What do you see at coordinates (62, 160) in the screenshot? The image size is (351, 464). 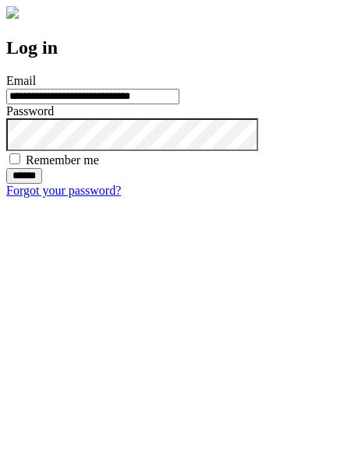 I see `label: Remember me` at bounding box center [62, 160].